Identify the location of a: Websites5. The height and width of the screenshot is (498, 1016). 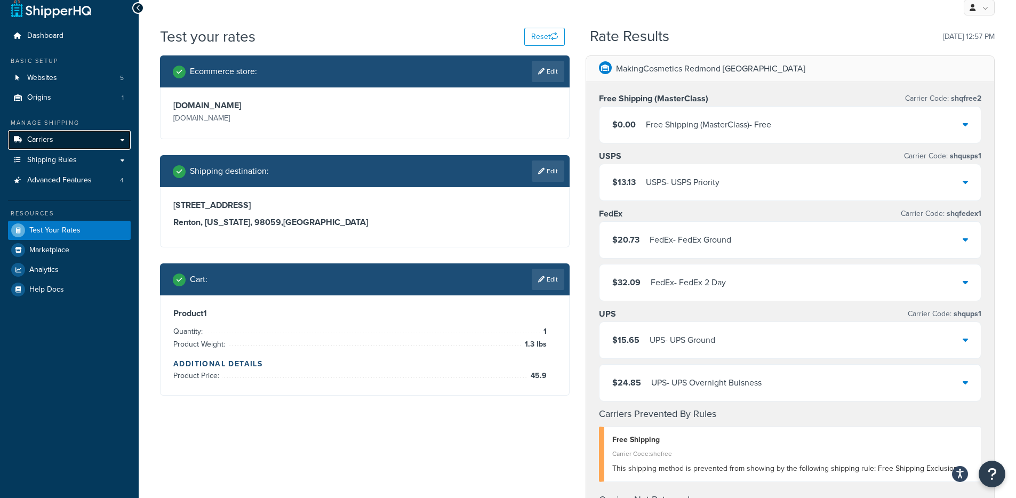
(69, 78).